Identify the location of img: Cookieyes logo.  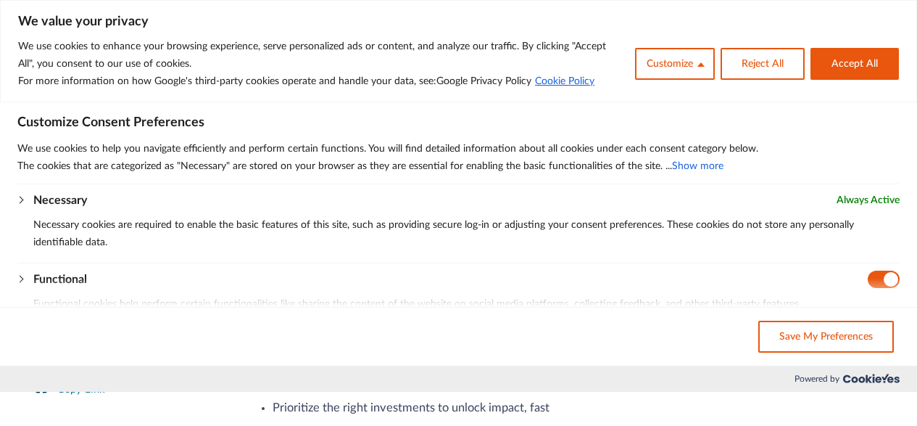
(872, 378).